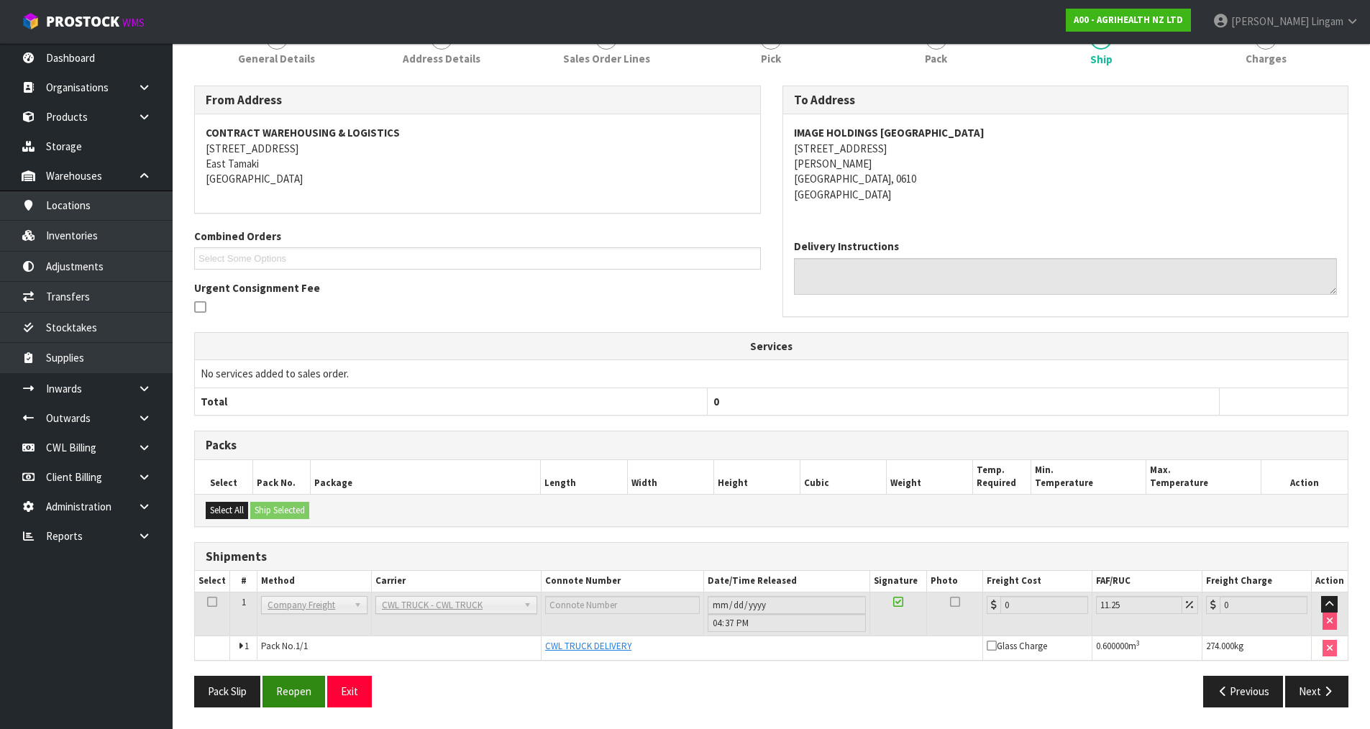  I want to click on th: Temp. Required, so click(1002, 477).